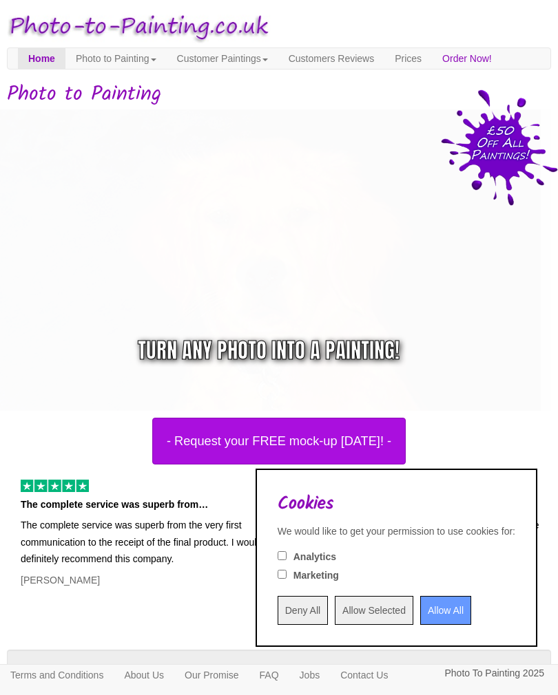 This screenshot has width=558, height=695. What do you see at coordinates (316, 576) in the screenshot?
I see `label: Marketing` at bounding box center [316, 576].